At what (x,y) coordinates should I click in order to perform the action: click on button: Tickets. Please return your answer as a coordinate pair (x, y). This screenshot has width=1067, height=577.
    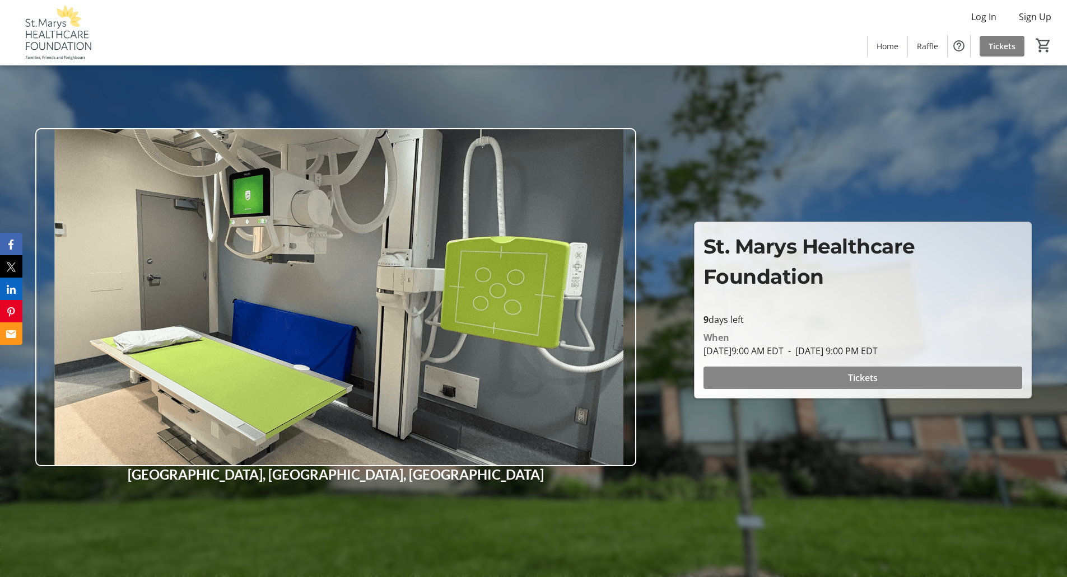
    Looking at the image, I should click on (862, 378).